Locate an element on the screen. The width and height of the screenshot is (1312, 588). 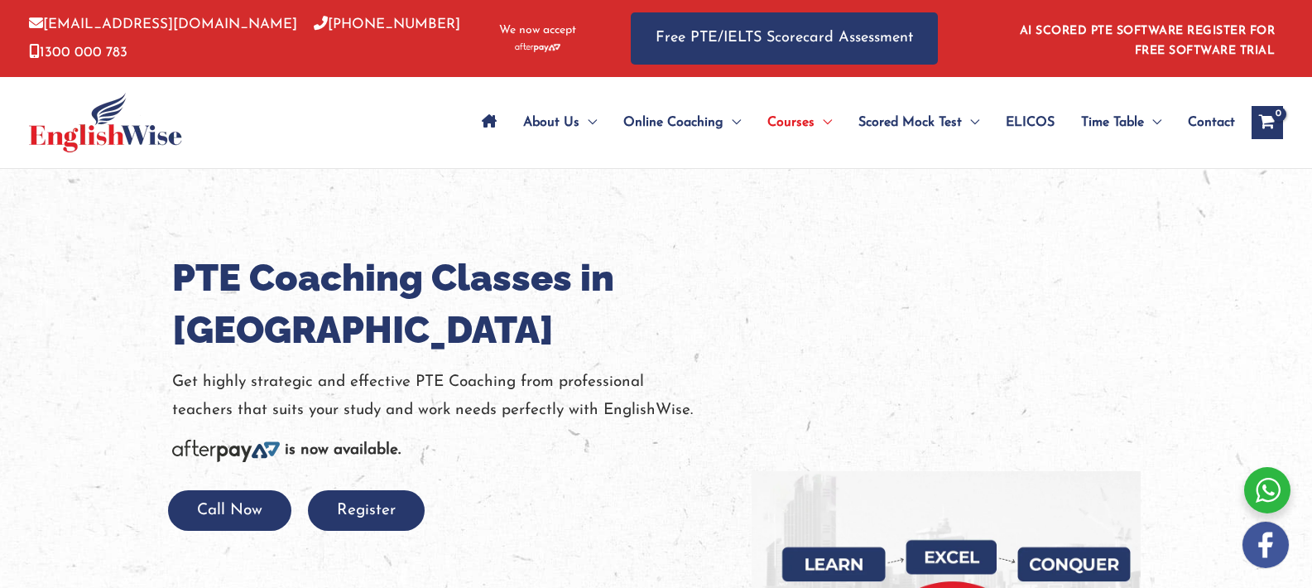
span: Time Table is located at coordinates (1113, 123).